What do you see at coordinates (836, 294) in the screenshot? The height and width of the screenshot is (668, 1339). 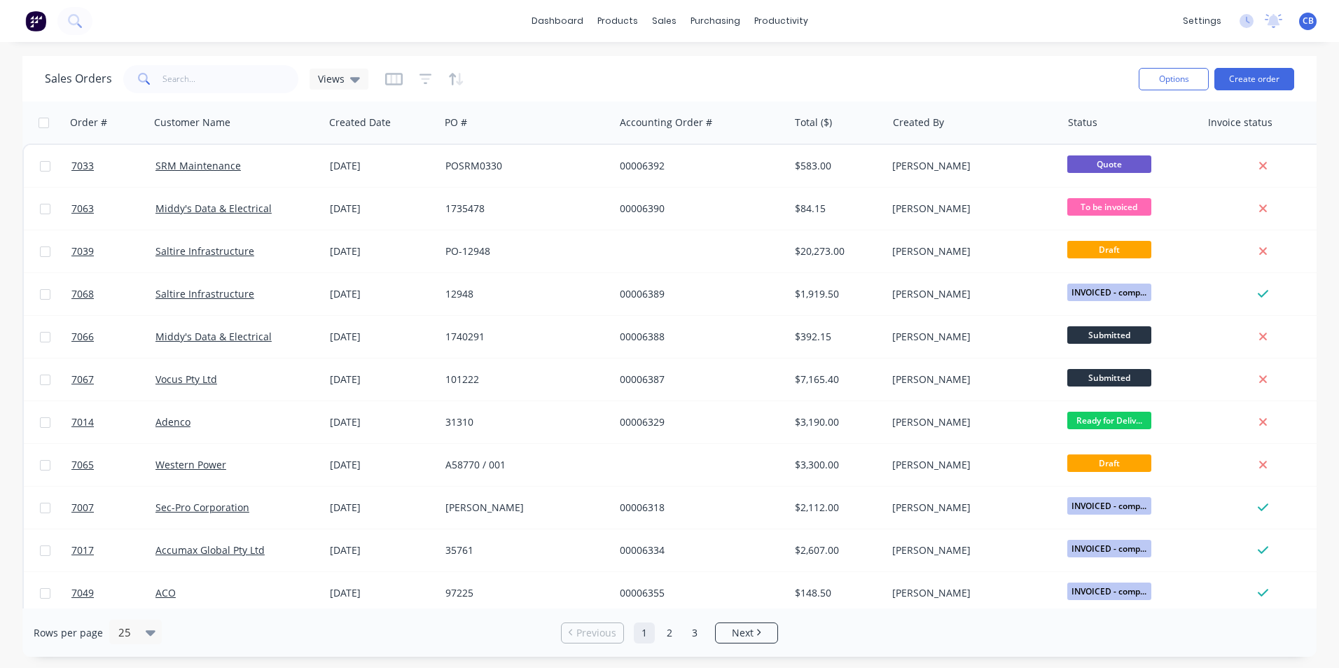 I see `div: $1,919.50` at bounding box center [836, 294].